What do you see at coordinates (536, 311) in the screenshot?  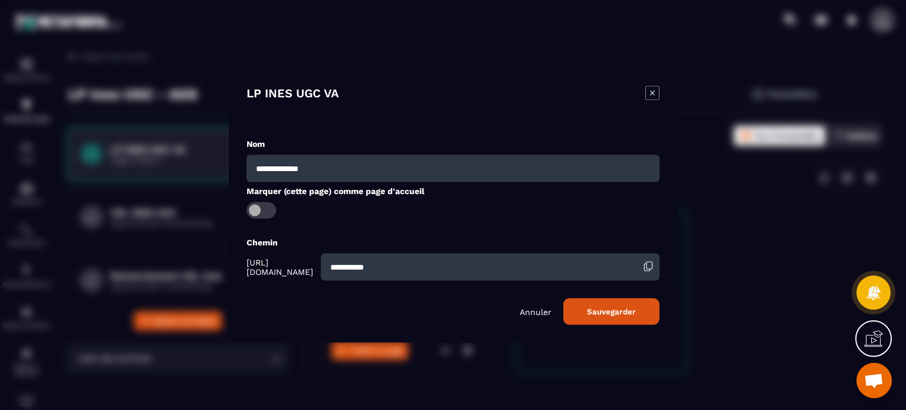 I see `p: Annuler` at bounding box center [536, 311].